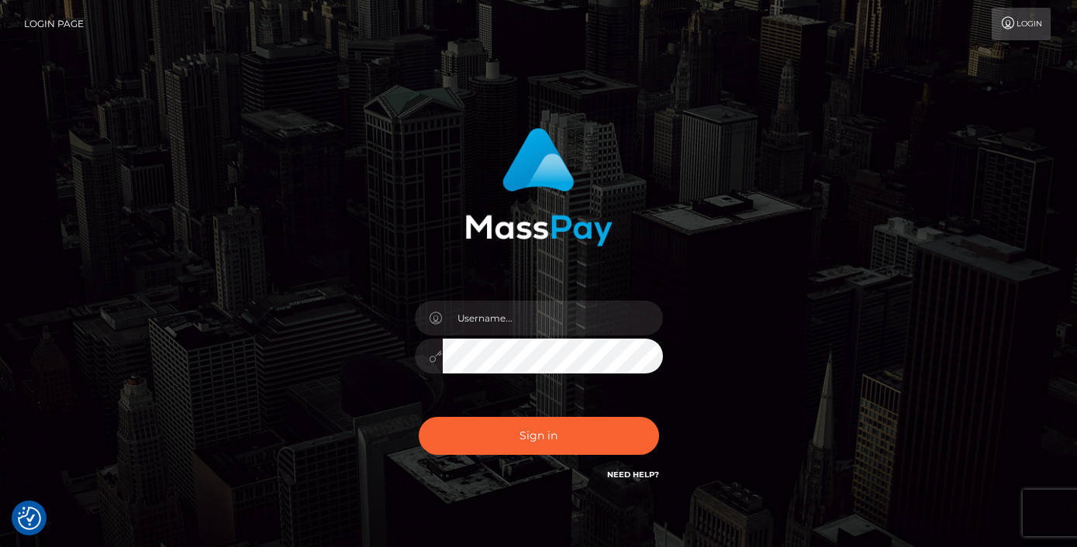  I want to click on img: MassPay Login, so click(539, 187).